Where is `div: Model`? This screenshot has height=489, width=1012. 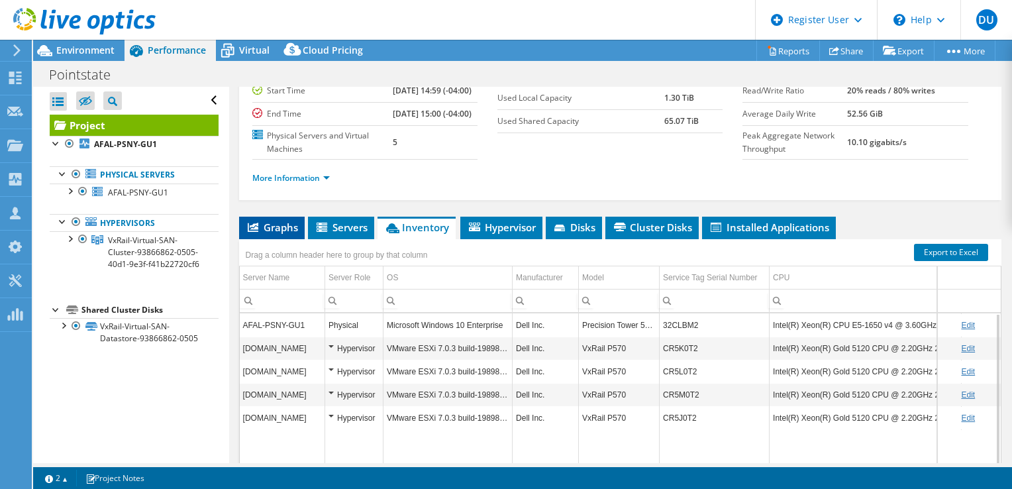
div: Model is located at coordinates (593, 278).